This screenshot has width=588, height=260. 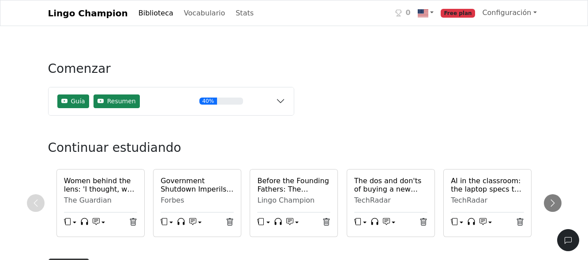 I want to click on a: Government Shutdown Imperils Extension Of Obamacare Subsidies, Healthcare Affordability, so click(x=197, y=185).